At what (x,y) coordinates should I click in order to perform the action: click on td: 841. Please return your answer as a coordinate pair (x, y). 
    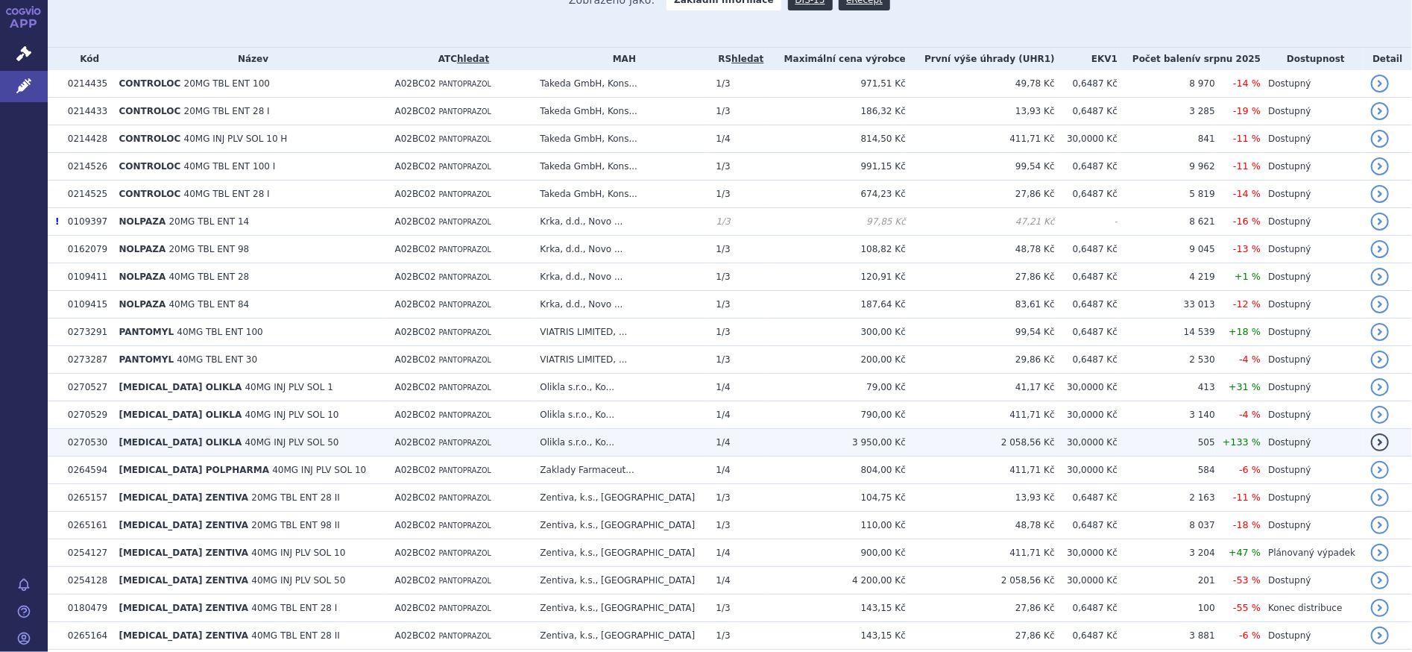
    Looking at the image, I should click on (1166, 139).